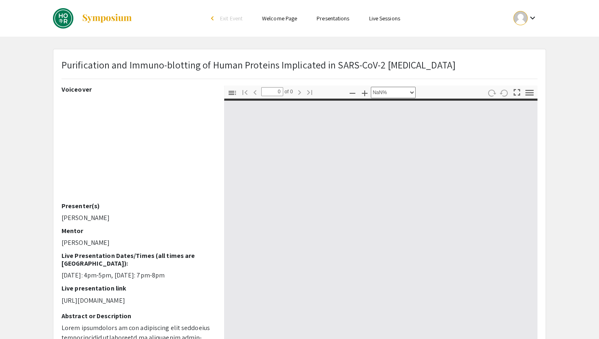 The height and width of the screenshot is (339, 599). What do you see at coordinates (352, 92) in the screenshot?
I see `button: Zoom Out` at bounding box center [352, 92].